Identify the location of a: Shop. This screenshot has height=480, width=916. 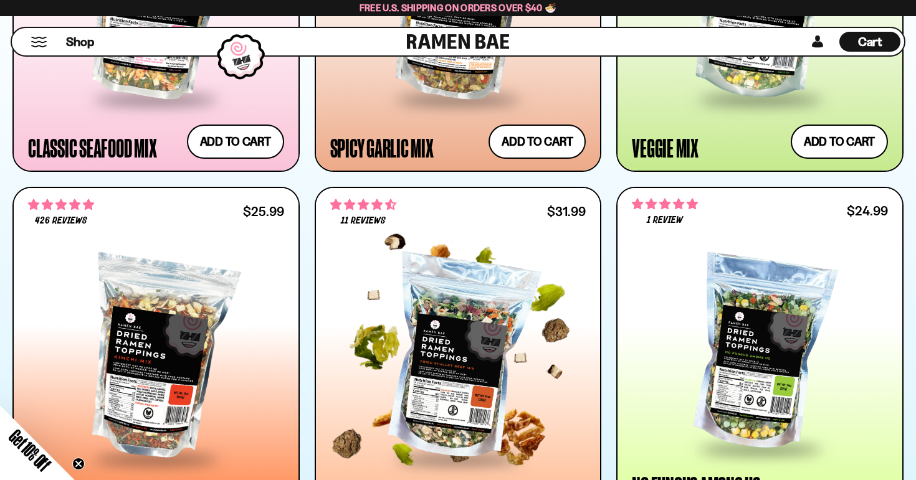
(80, 42).